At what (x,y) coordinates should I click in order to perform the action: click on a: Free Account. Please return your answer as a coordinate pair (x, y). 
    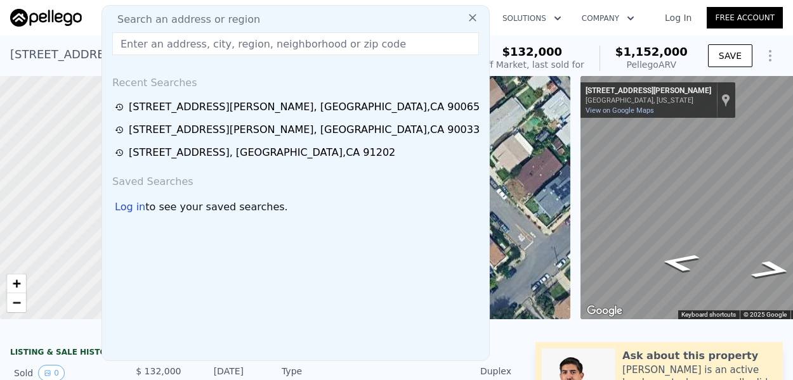
    Looking at the image, I should click on (744, 18).